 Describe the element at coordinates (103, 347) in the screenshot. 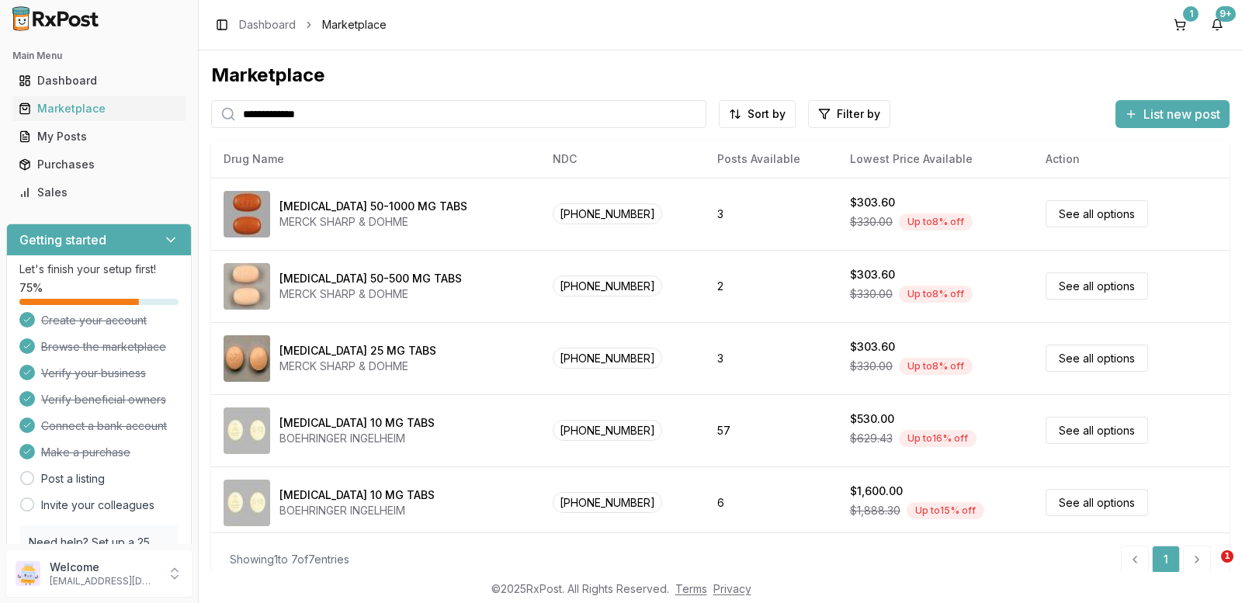

I see `span: Browse the marketplace` at that location.